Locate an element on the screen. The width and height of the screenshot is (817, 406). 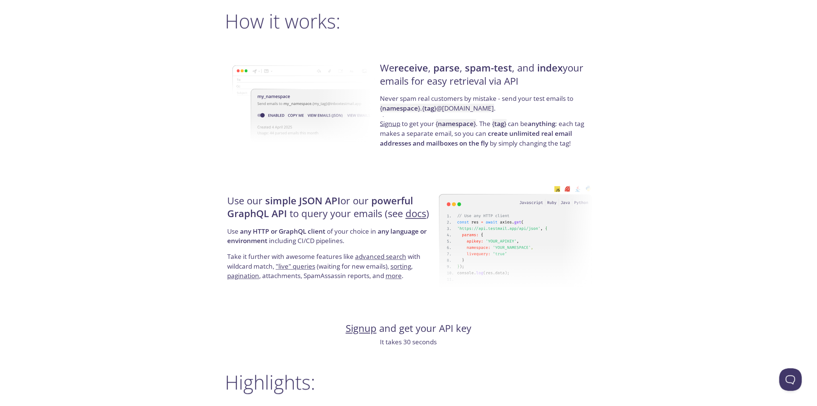
strong: simple JSON API is located at coordinates (303, 201).